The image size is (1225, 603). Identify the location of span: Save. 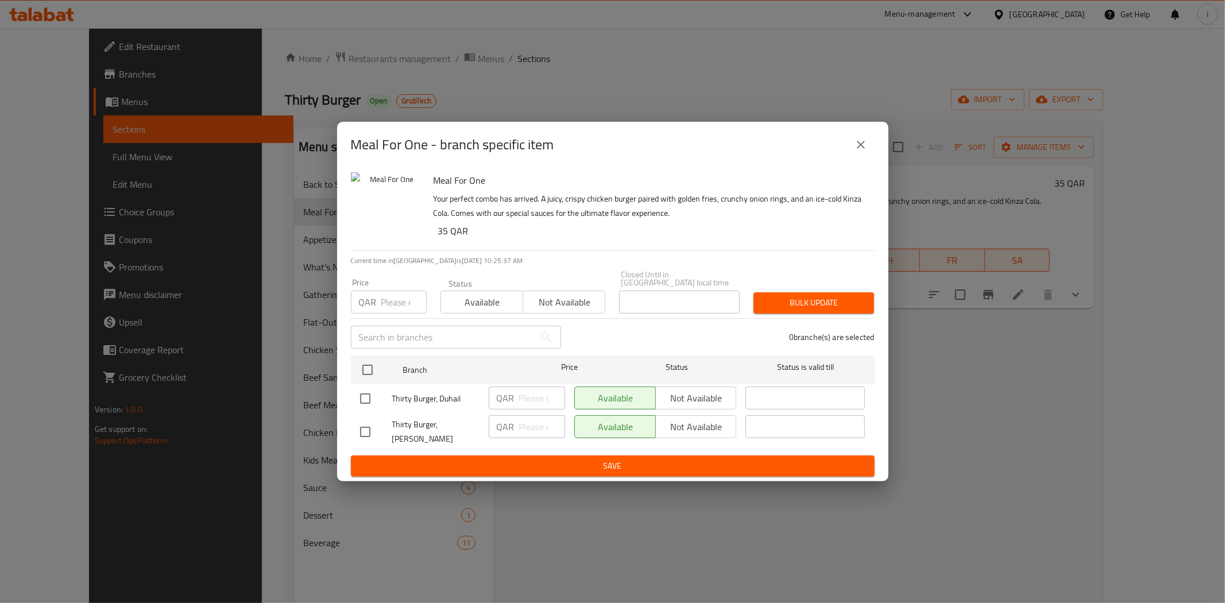
(613, 466).